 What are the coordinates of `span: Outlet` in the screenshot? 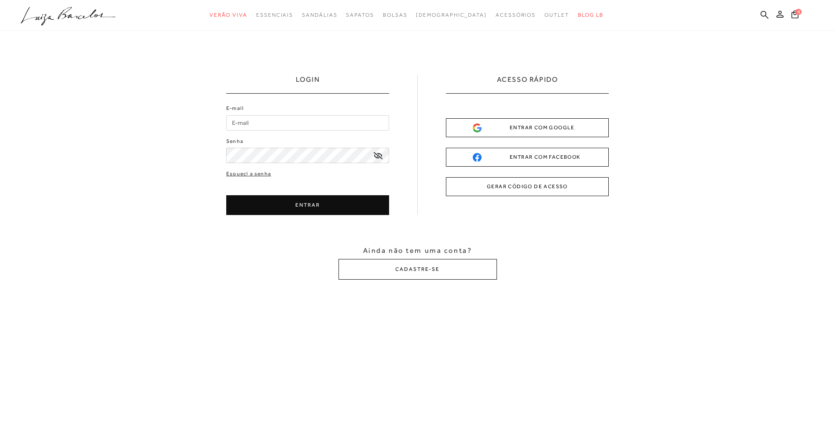 It's located at (557, 15).